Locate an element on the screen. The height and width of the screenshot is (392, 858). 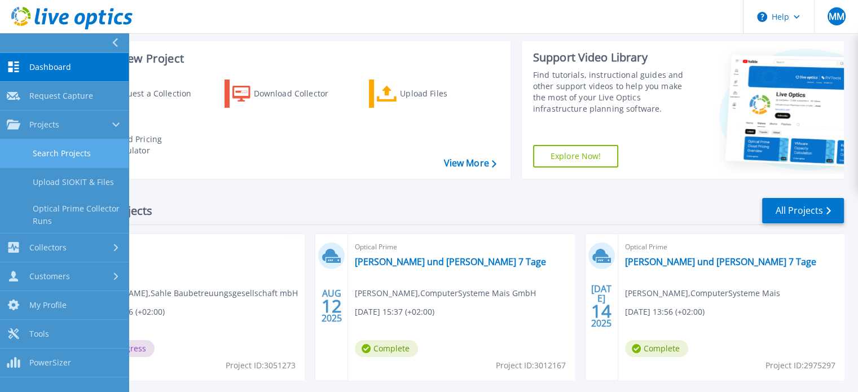
span: Tools is located at coordinates (39, 334).